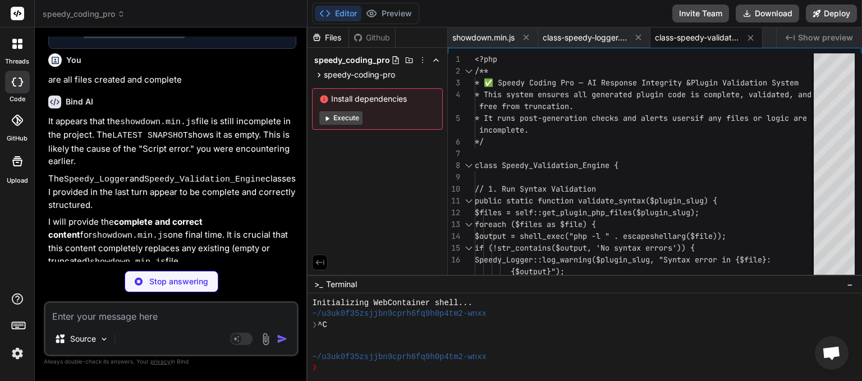 The width and height of the screenshot is (862, 381). I want to click on div: 11, so click(454, 200).